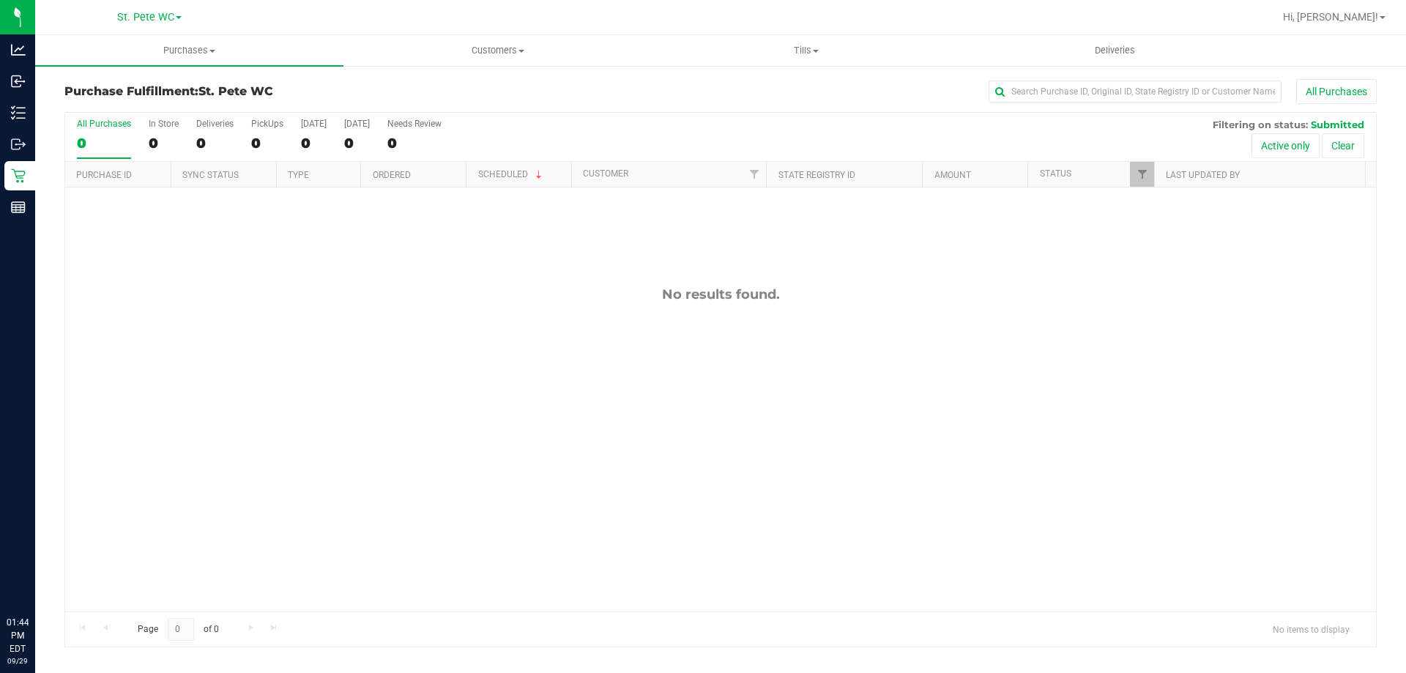 Image resolution: width=1406 pixels, height=673 pixels. I want to click on span: Tills, so click(805, 51).